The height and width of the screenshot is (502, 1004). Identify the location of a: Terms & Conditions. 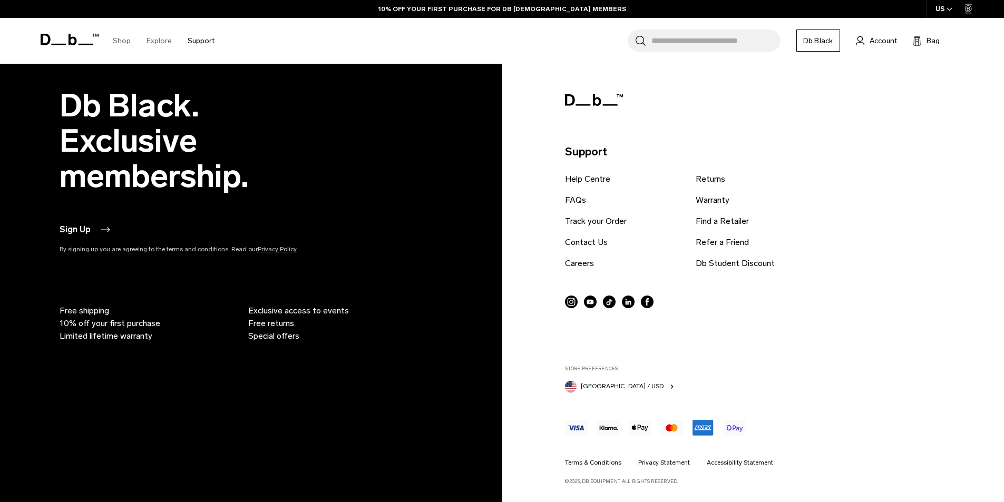
(593, 463).